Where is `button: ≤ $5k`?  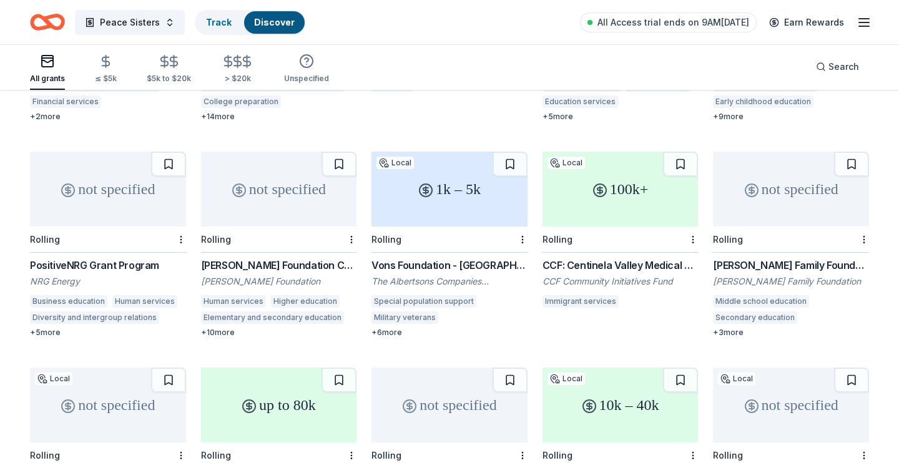 button: ≤ $5k is located at coordinates (106, 69).